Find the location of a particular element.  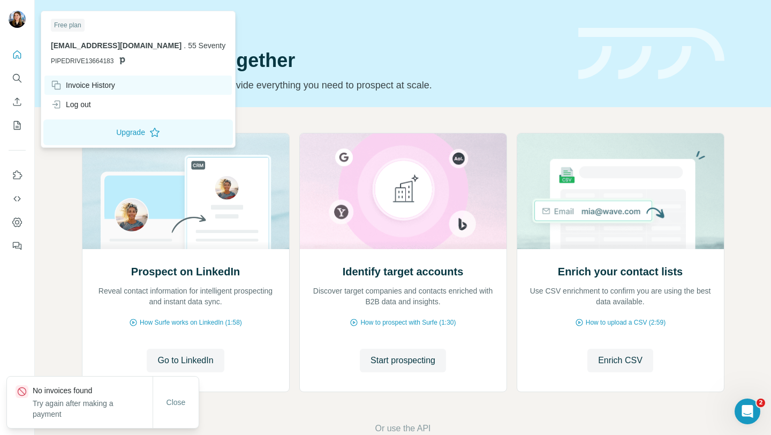

p: Discover target companies and contacts enriched with B2B data and insights. is located at coordinates (403, 296).